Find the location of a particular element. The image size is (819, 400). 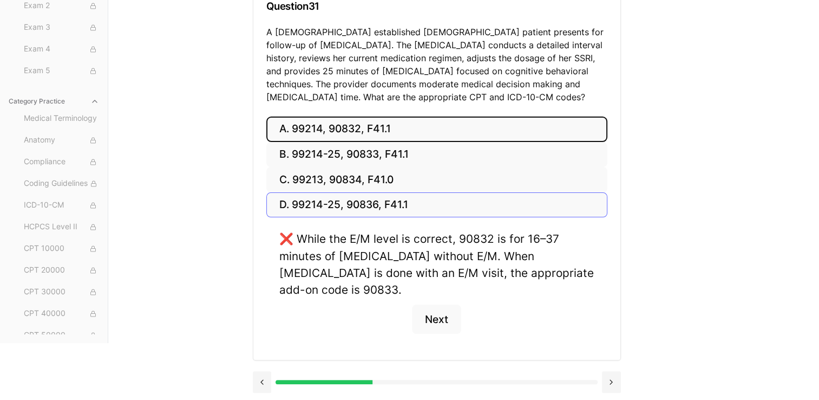

button: CPT 40000 is located at coordinates (61, 314).